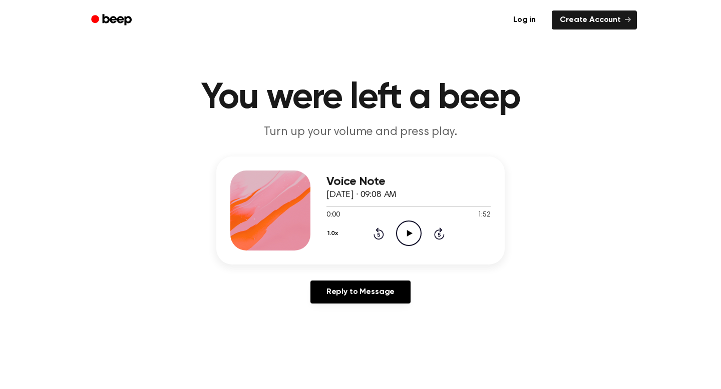 The width and height of the screenshot is (721, 389). What do you see at coordinates (594, 20) in the screenshot?
I see `a: Create Account` at bounding box center [594, 20].